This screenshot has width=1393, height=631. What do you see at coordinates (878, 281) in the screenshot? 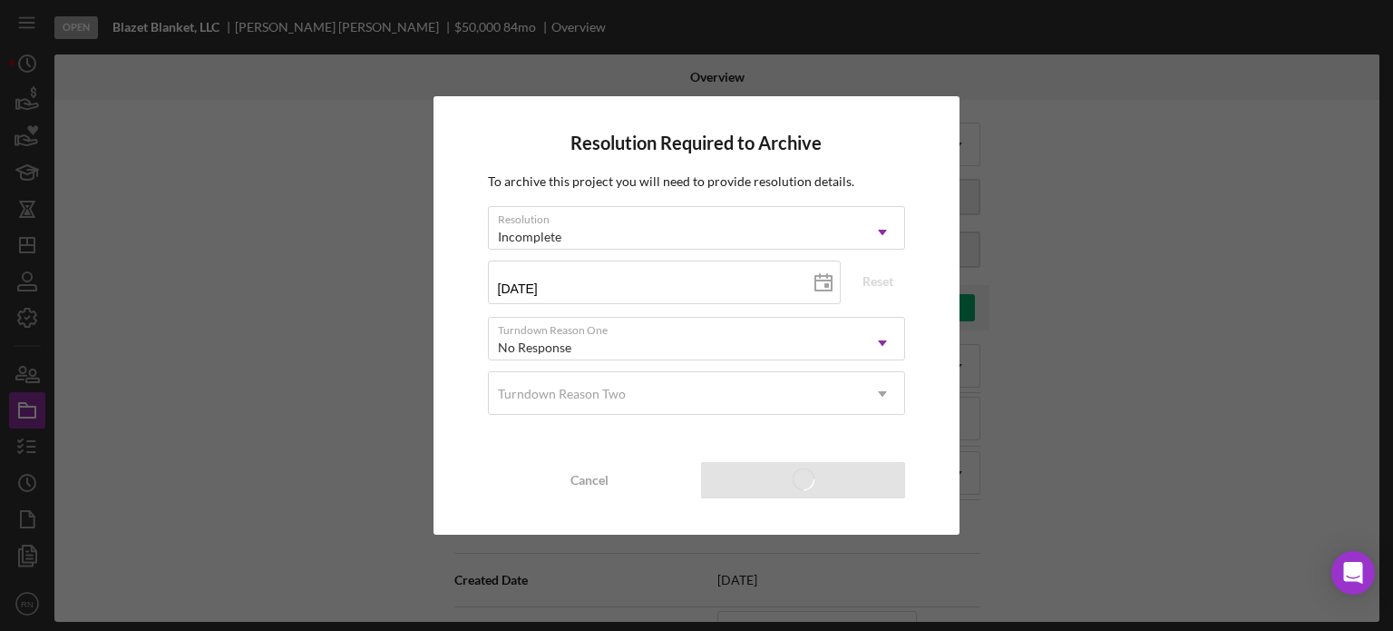
I see `button: Reset` at bounding box center [878, 281].